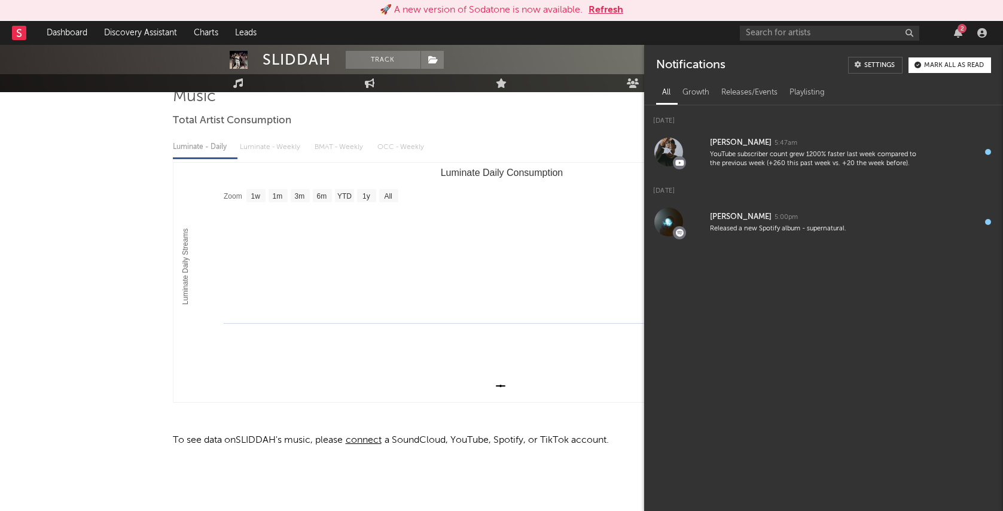 Image resolution: width=1003 pixels, height=511 pixels. What do you see at coordinates (815, 159) in the screenshot?
I see `div: YouTube subscriber count grew 1200% faster last week compared to the previous week (+260 this pas...` at bounding box center [815, 159].